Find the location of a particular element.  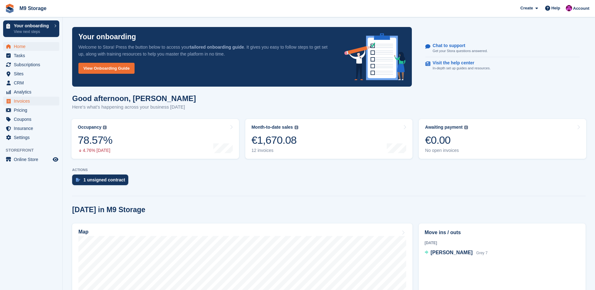

img: John Doyle is located at coordinates (569, 8).